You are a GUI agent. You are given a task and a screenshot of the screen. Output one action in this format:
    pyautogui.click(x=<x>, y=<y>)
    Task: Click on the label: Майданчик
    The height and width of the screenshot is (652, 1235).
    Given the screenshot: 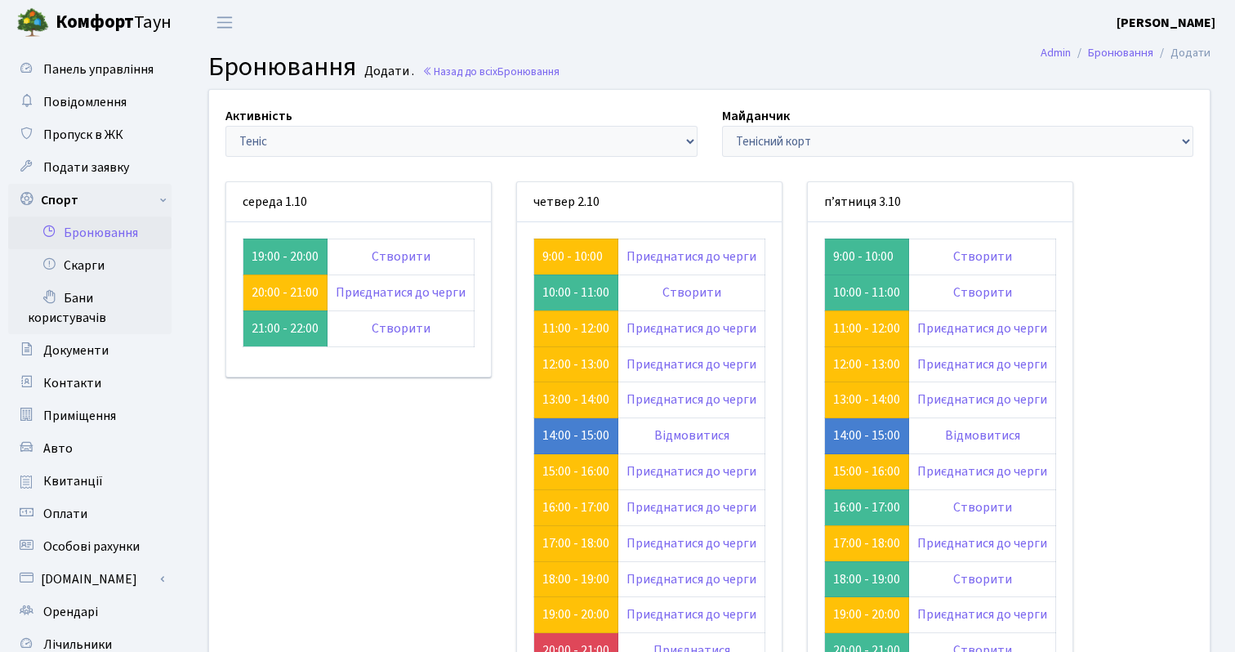 What is the action you would take?
    pyautogui.click(x=756, y=116)
    